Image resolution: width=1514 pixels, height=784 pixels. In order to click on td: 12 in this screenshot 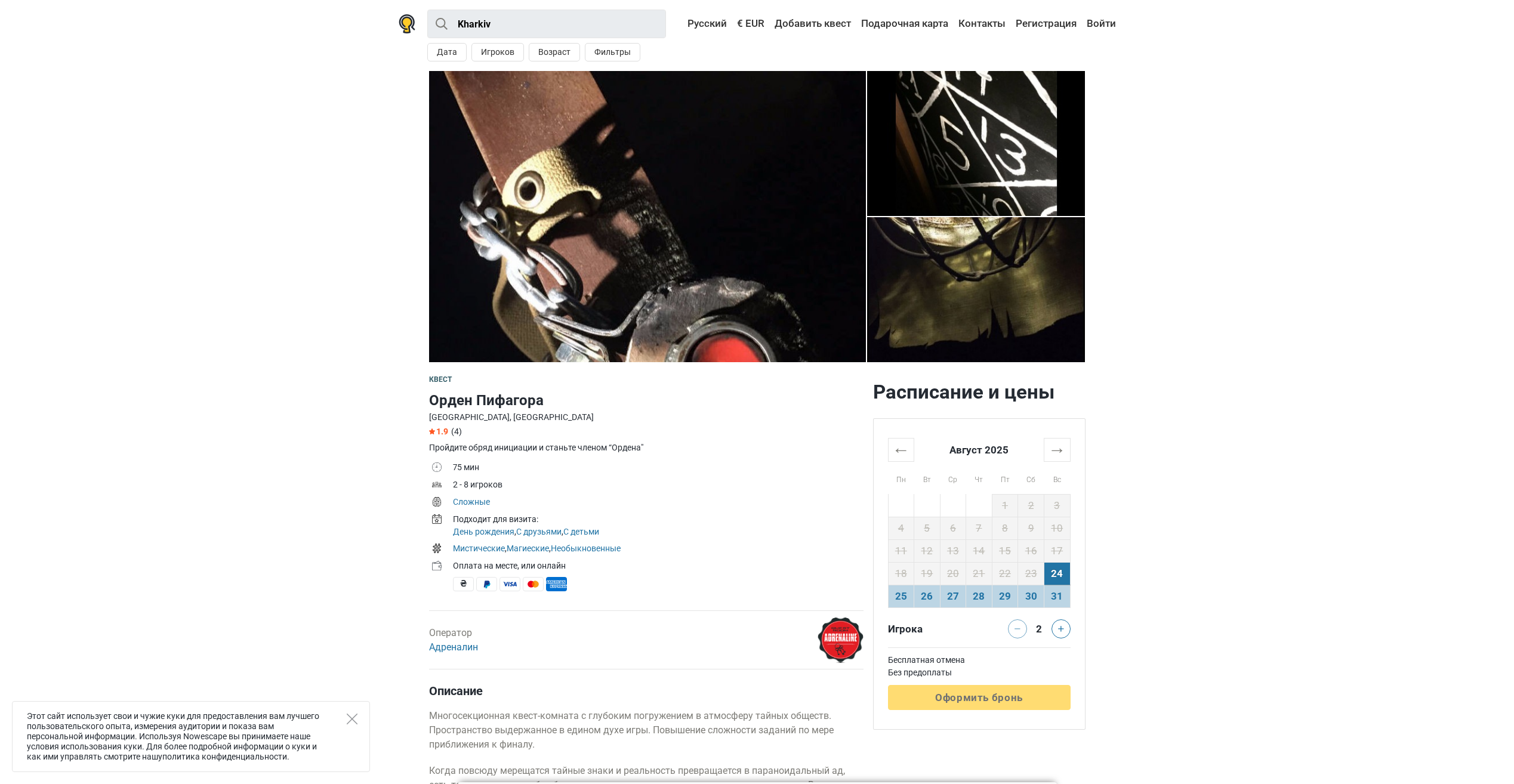, I will do `click(927, 551)`.